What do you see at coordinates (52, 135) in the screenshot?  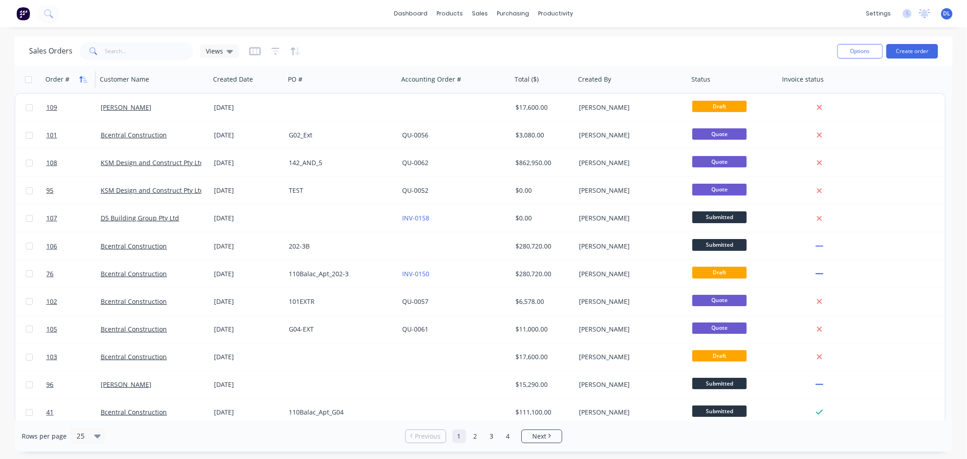 I see `span: 101` at bounding box center [52, 135].